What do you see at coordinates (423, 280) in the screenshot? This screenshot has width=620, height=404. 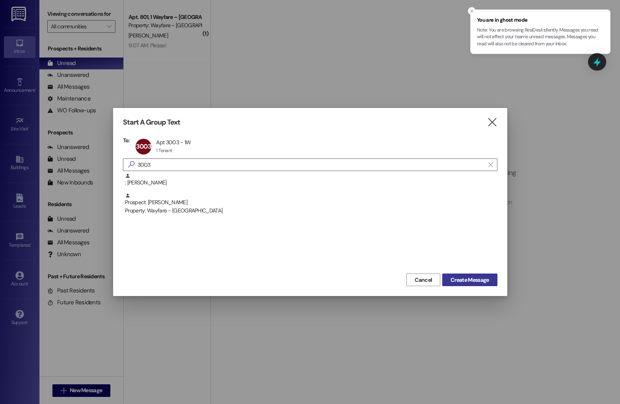 I see `span: Cancel` at bounding box center [423, 280].